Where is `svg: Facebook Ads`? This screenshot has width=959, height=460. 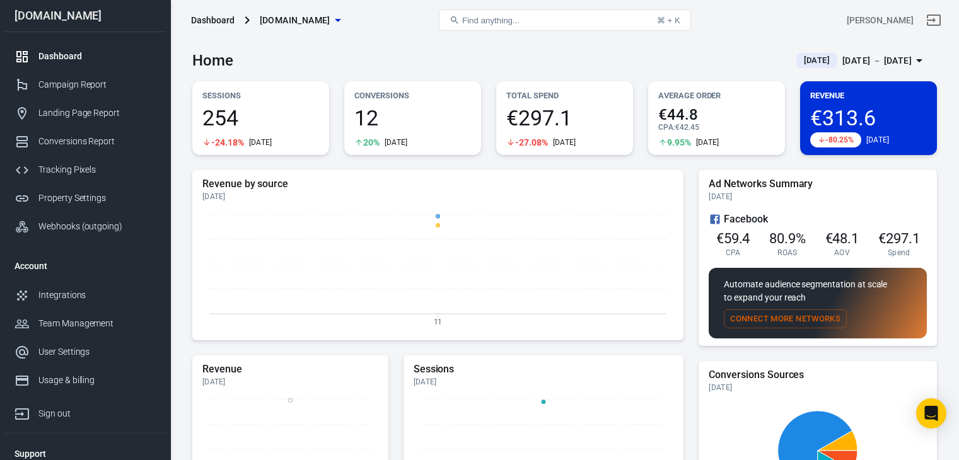 svg: Facebook Ads is located at coordinates (715, 220).